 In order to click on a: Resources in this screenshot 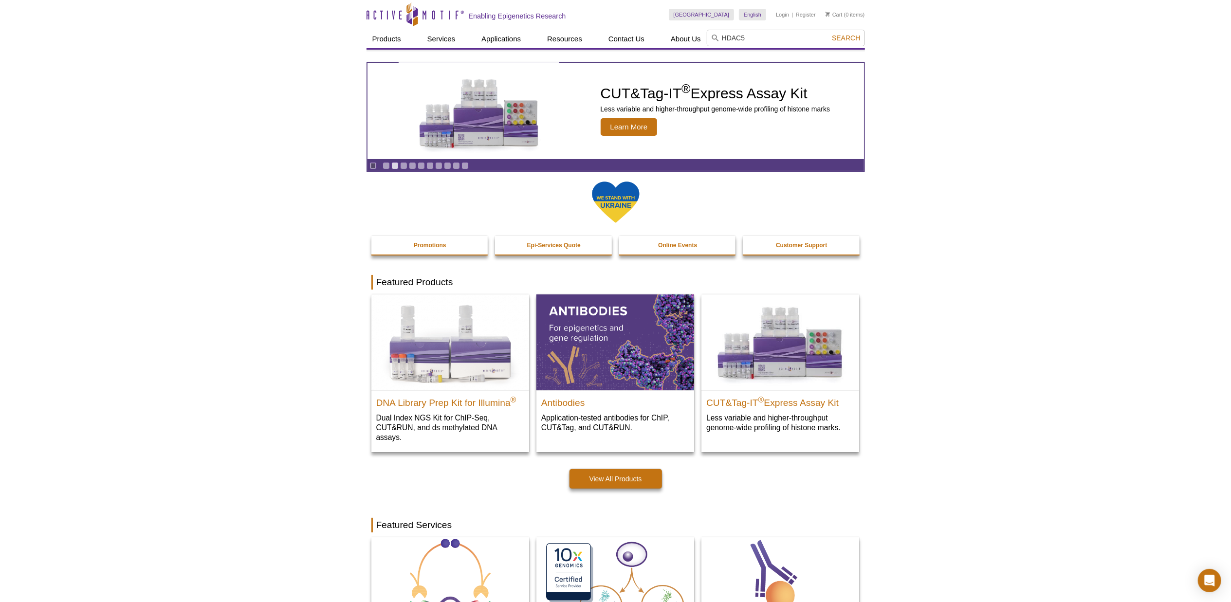, I will do `click(565, 39)`.